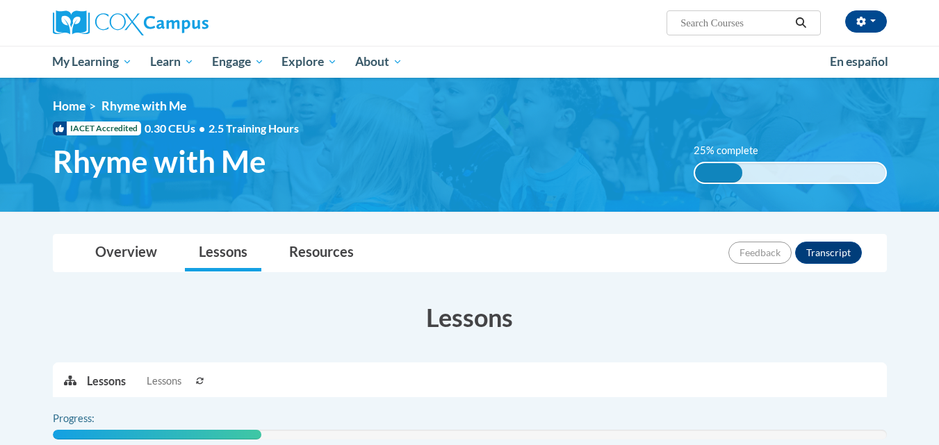 The height and width of the screenshot is (445, 939). I want to click on span: 0.30 CEUs, so click(177, 129).